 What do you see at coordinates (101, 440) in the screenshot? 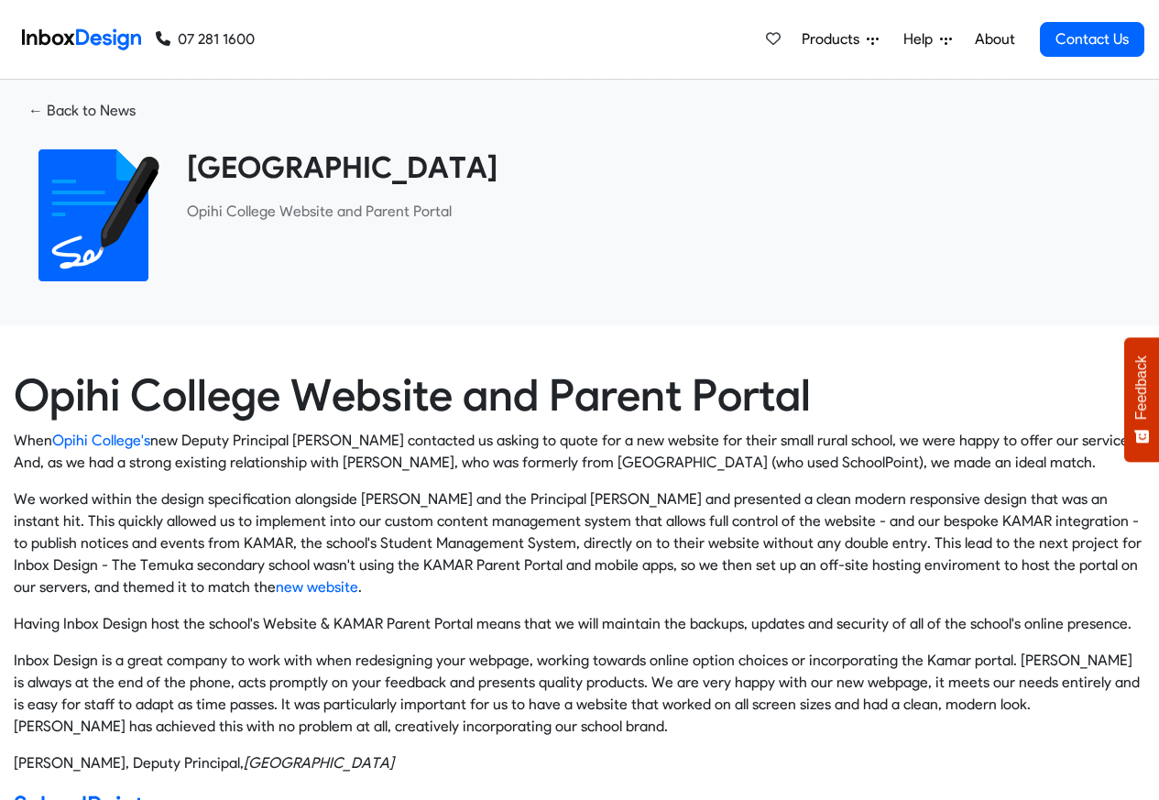
I see `a: Opihi College's` at bounding box center [101, 440].